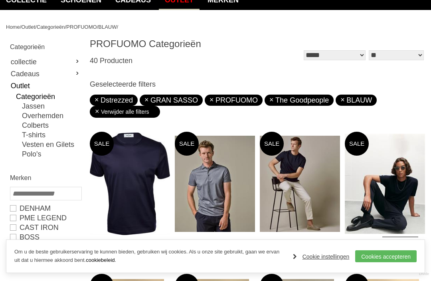 Image resolution: width=431 pixels, height=281 pixels. I want to click on a: BOSS, so click(45, 237).